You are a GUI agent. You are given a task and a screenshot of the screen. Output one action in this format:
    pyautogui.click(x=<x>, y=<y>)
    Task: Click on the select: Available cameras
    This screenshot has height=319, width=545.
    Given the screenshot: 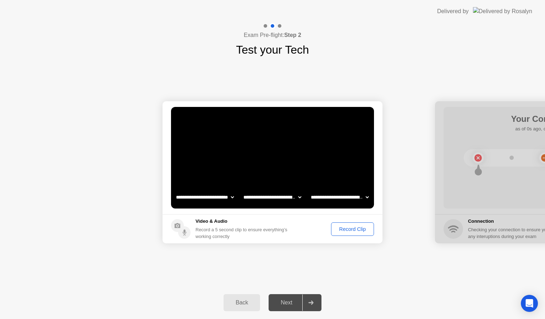 What is the action you would take?
    pyautogui.click(x=205, y=197)
    